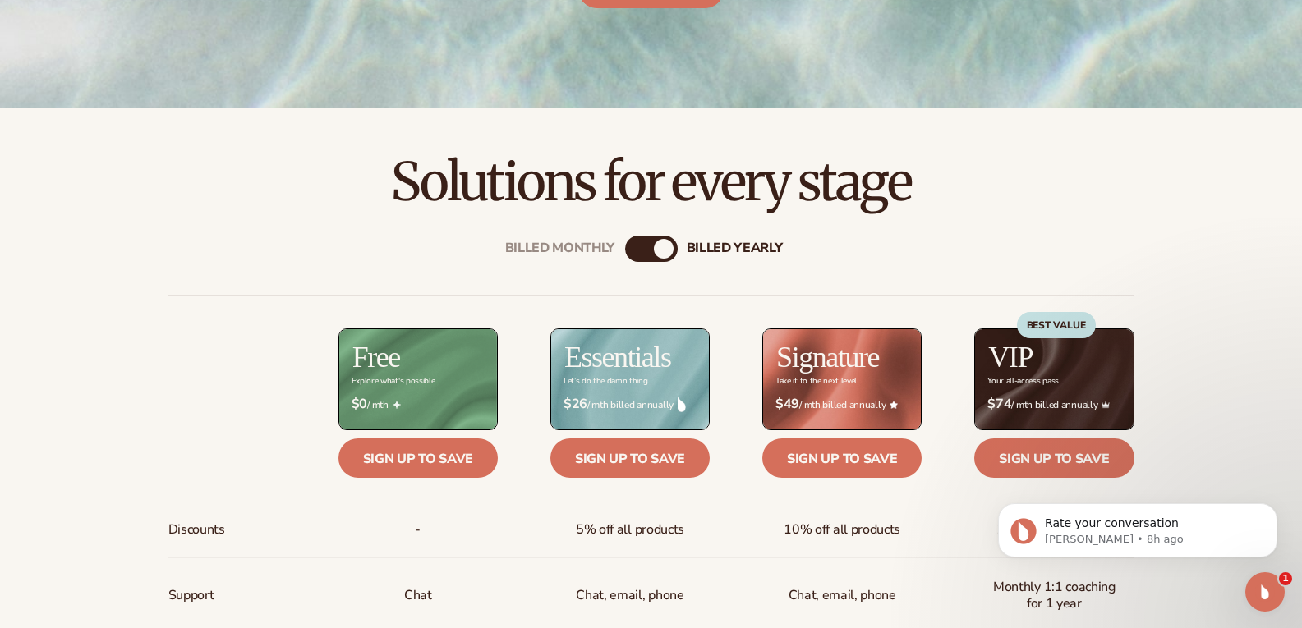 Image resolution: width=1302 pixels, height=628 pixels. Describe the element at coordinates (842, 595) in the screenshot. I see `span: Chat, email, phone` at that location.